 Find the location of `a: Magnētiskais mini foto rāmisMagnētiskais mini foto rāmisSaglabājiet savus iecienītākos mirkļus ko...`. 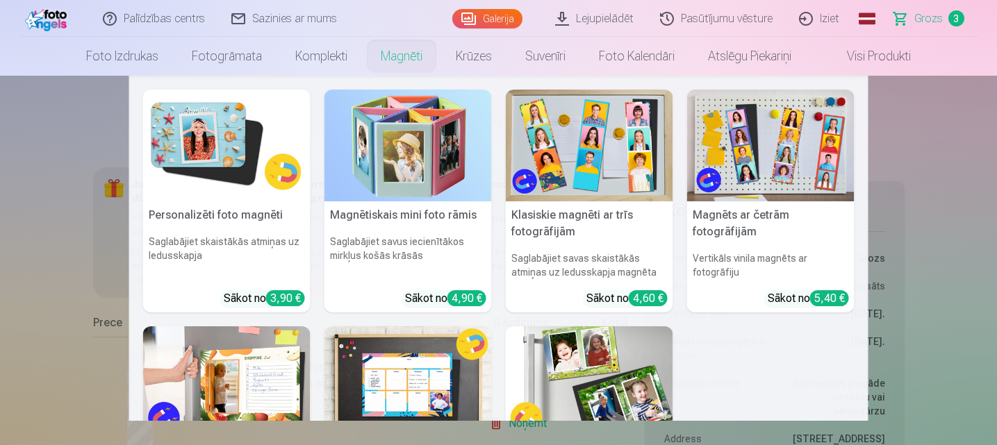

a: Magnētiskais mini foto rāmisMagnētiskais mini foto rāmisSaglabājiet savus iecienītākos mirkļus ko... is located at coordinates (408, 201).